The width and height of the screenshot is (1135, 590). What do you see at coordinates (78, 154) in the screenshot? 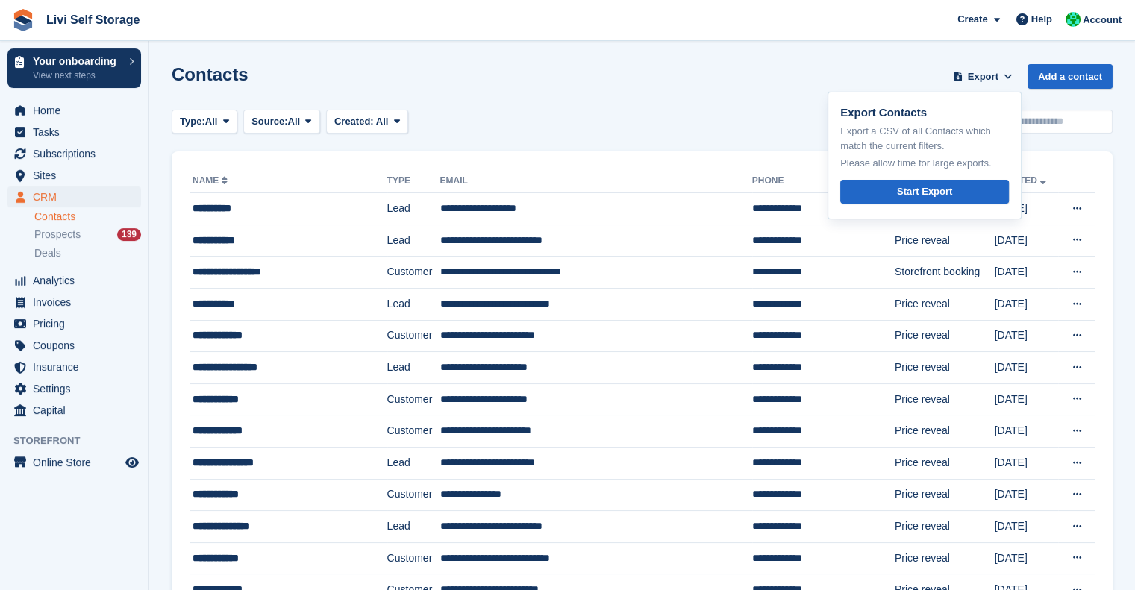
I see `span: Subscriptions` at bounding box center [78, 154].